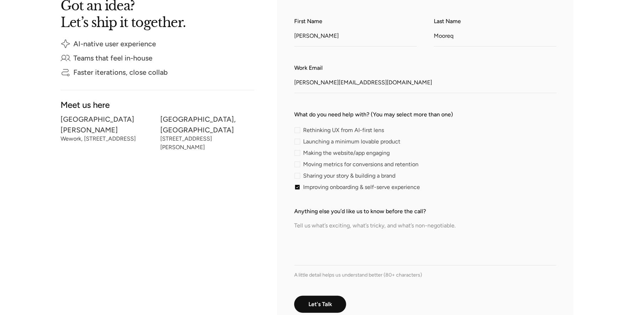 This screenshot has width=634, height=315. Describe the element at coordinates (362, 187) in the screenshot. I see `span: Improving onboarding & self-serve experience` at that location.